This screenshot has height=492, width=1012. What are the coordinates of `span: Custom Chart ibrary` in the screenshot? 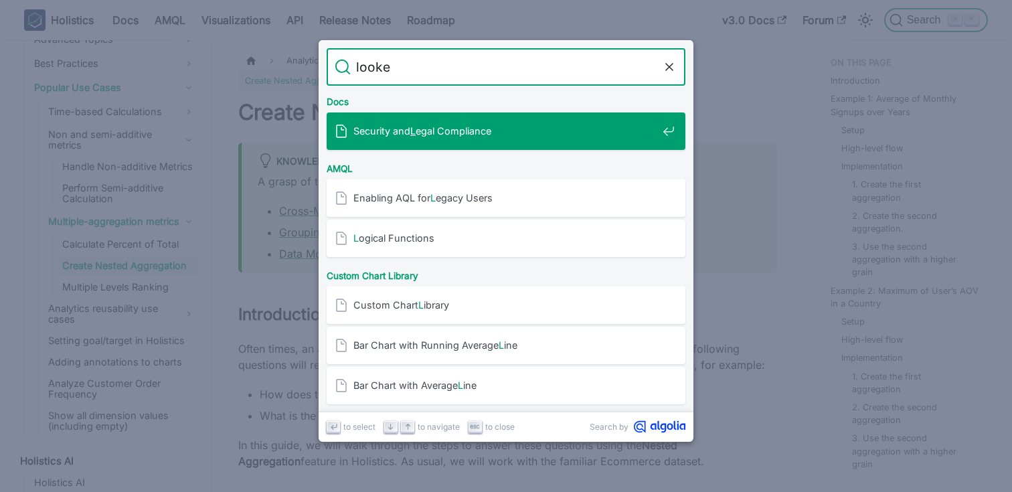 It's located at (505, 305).